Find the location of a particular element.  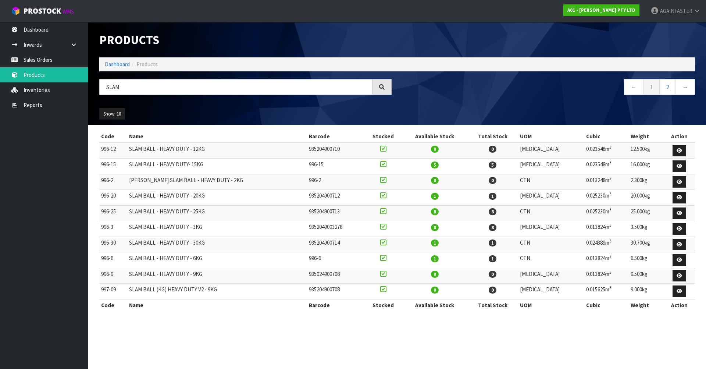

td: 16.000kg is located at coordinates (646, 166).